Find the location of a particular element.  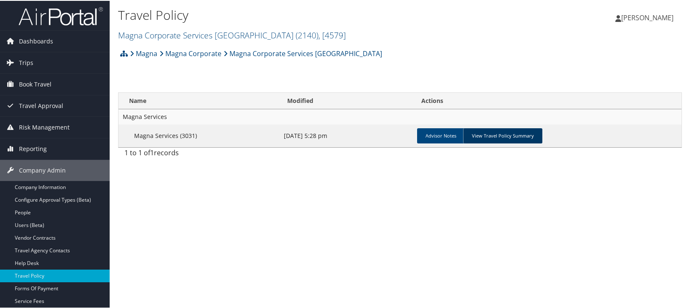

span: Dashboards is located at coordinates (36, 40).